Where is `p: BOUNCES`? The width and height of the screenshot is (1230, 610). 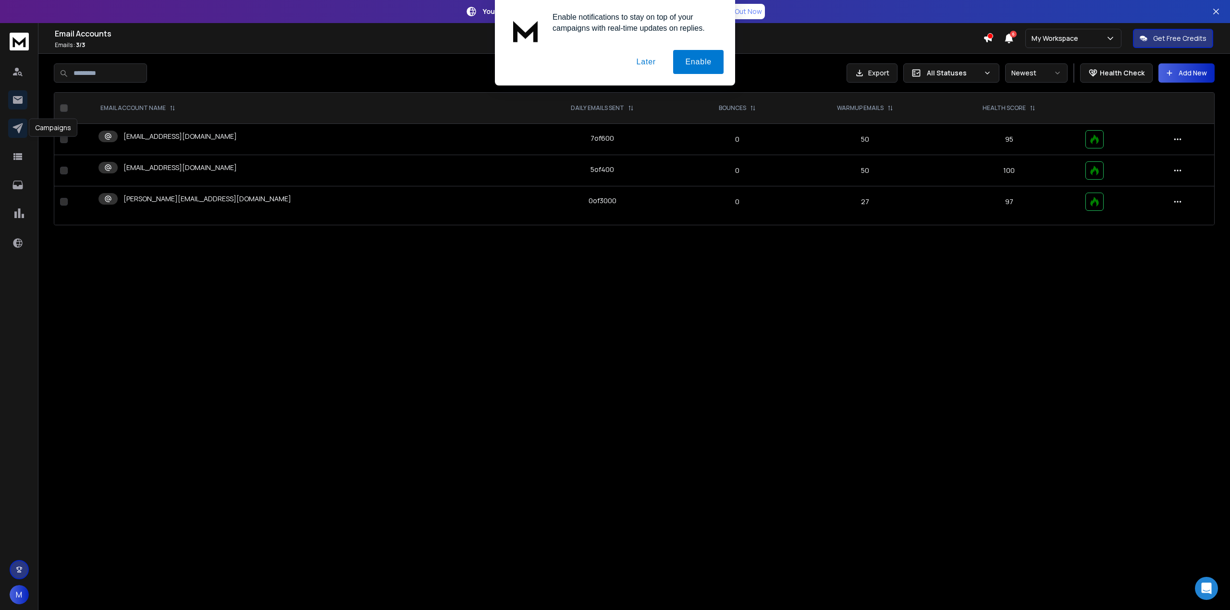
p: BOUNCES is located at coordinates (732, 108).